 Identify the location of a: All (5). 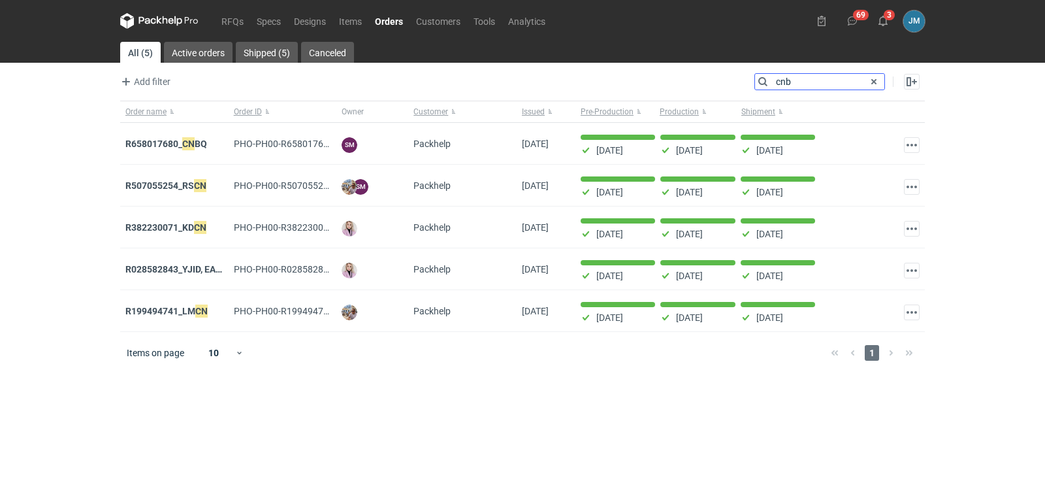
(140, 52).